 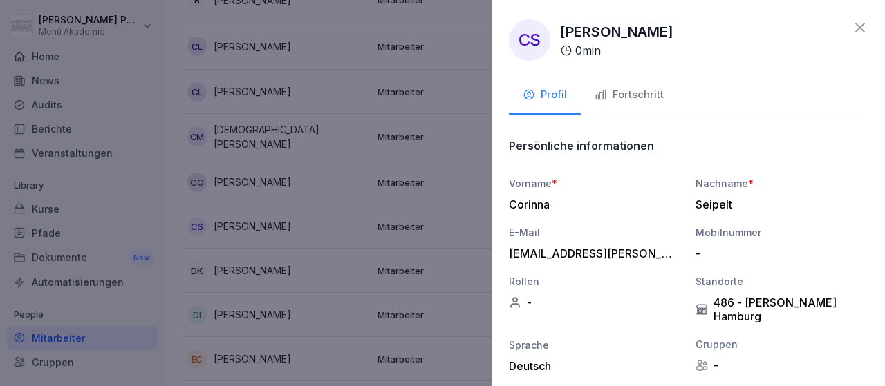 I want to click on div: Sprache, so click(x=595, y=345).